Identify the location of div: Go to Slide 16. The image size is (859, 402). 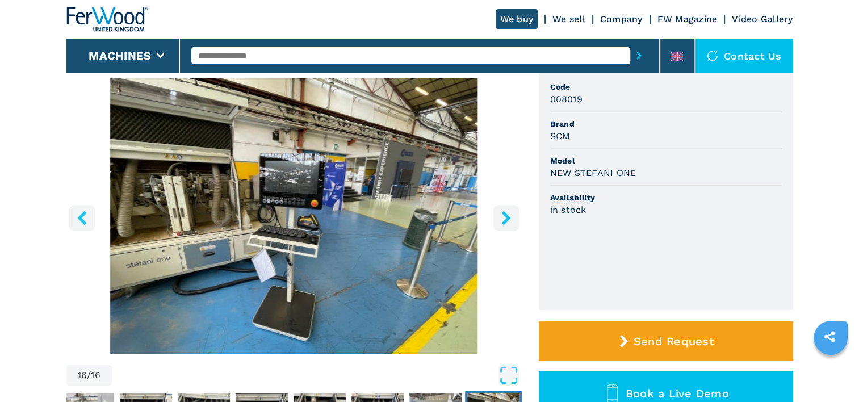
(294, 216).